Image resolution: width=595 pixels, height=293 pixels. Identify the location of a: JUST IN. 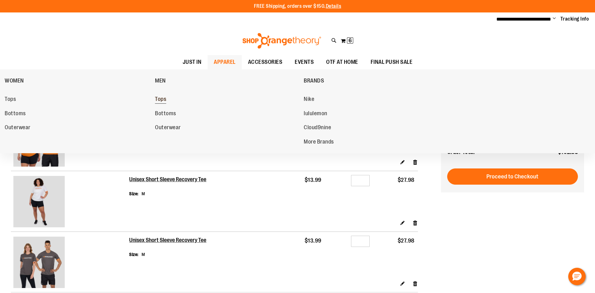
(192, 62).